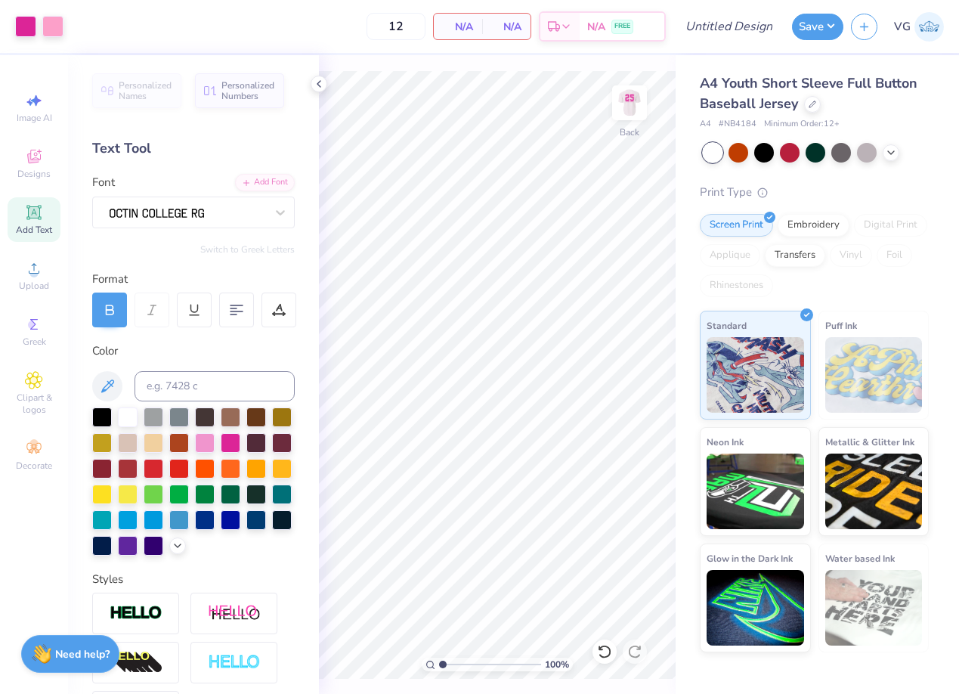 The width and height of the screenshot is (959, 694). I want to click on span: Neon Ink, so click(725, 441).